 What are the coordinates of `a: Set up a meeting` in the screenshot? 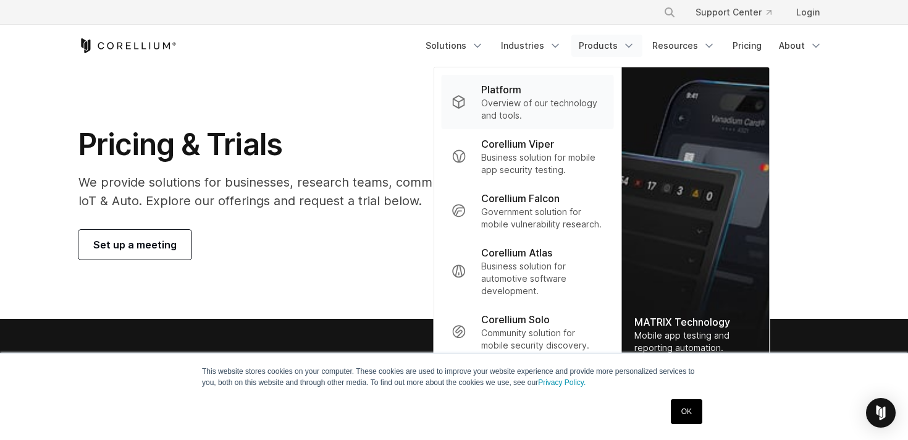 It's located at (135, 245).